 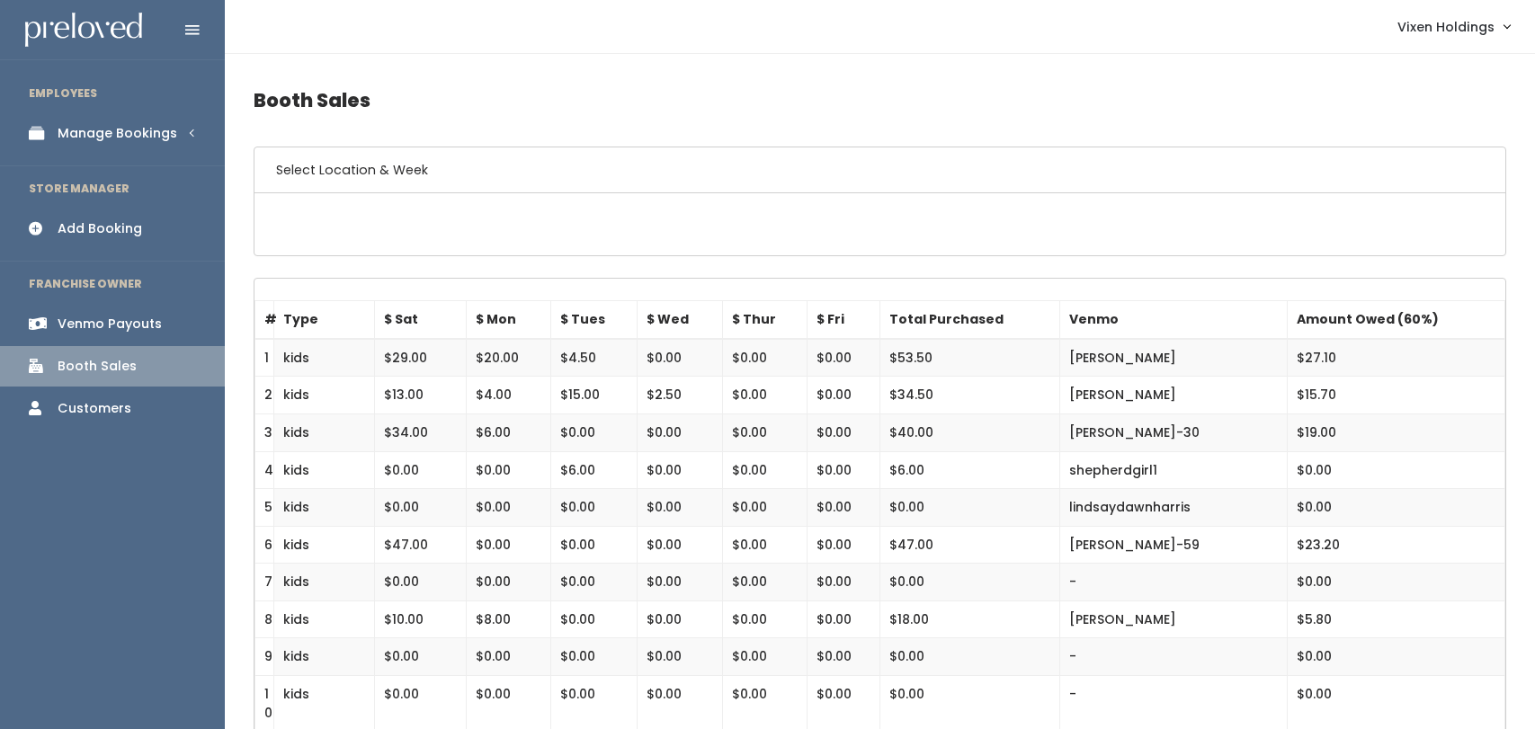 I want to click on th: $ Fri, so click(x=844, y=320).